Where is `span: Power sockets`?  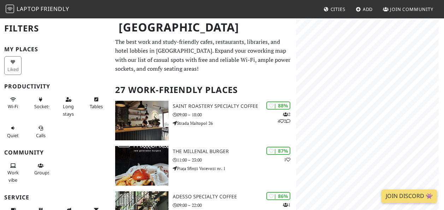
span: Power sockets is located at coordinates (42, 106).